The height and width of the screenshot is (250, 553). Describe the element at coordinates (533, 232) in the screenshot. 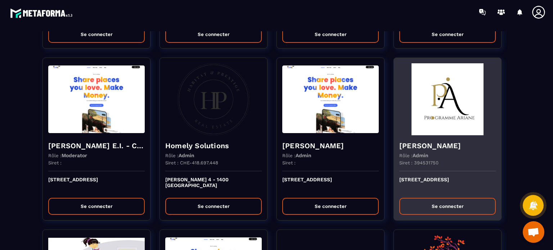

I see `div: Ouvrir le chat` at that location.